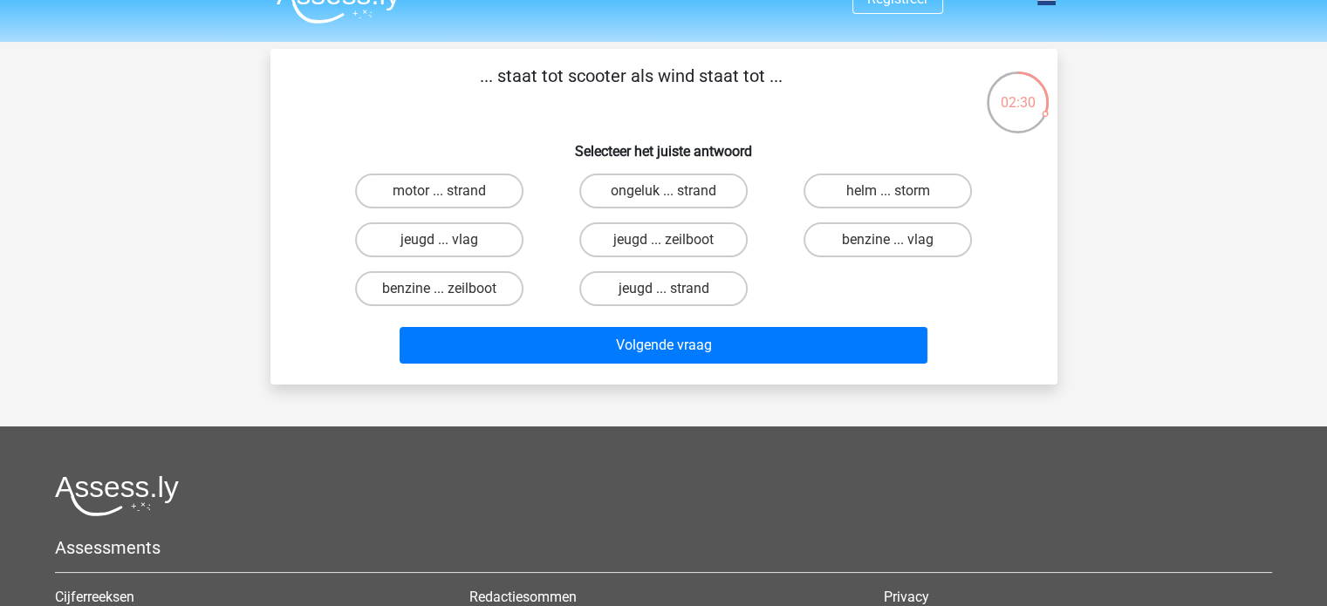 The height and width of the screenshot is (606, 1327). Describe the element at coordinates (907, 597) in the screenshot. I see `a: Privacy` at that location.